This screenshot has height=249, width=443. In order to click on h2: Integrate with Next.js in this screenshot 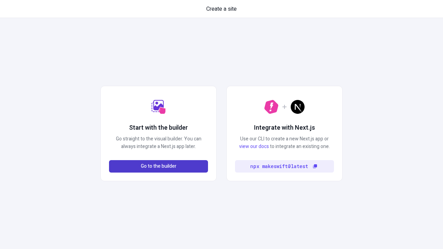, I will do `click(285, 128)`.